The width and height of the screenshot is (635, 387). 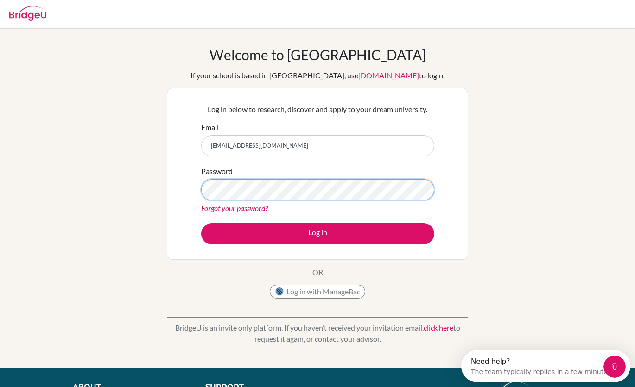 I want to click on p: Log in below to research, discover and apply to your dream university., so click(x=317, y=109).